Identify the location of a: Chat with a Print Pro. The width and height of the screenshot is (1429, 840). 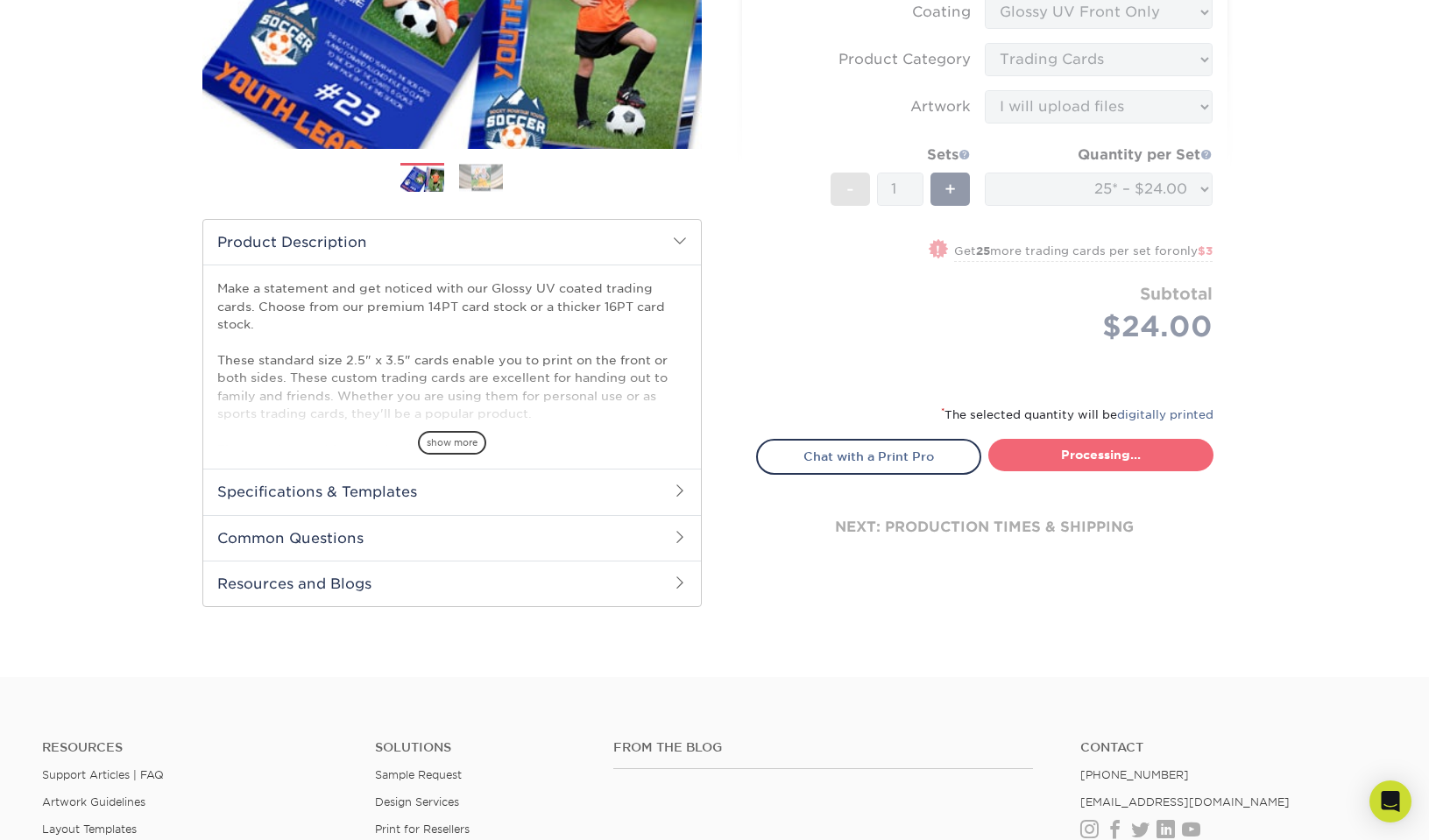
(868, 456).